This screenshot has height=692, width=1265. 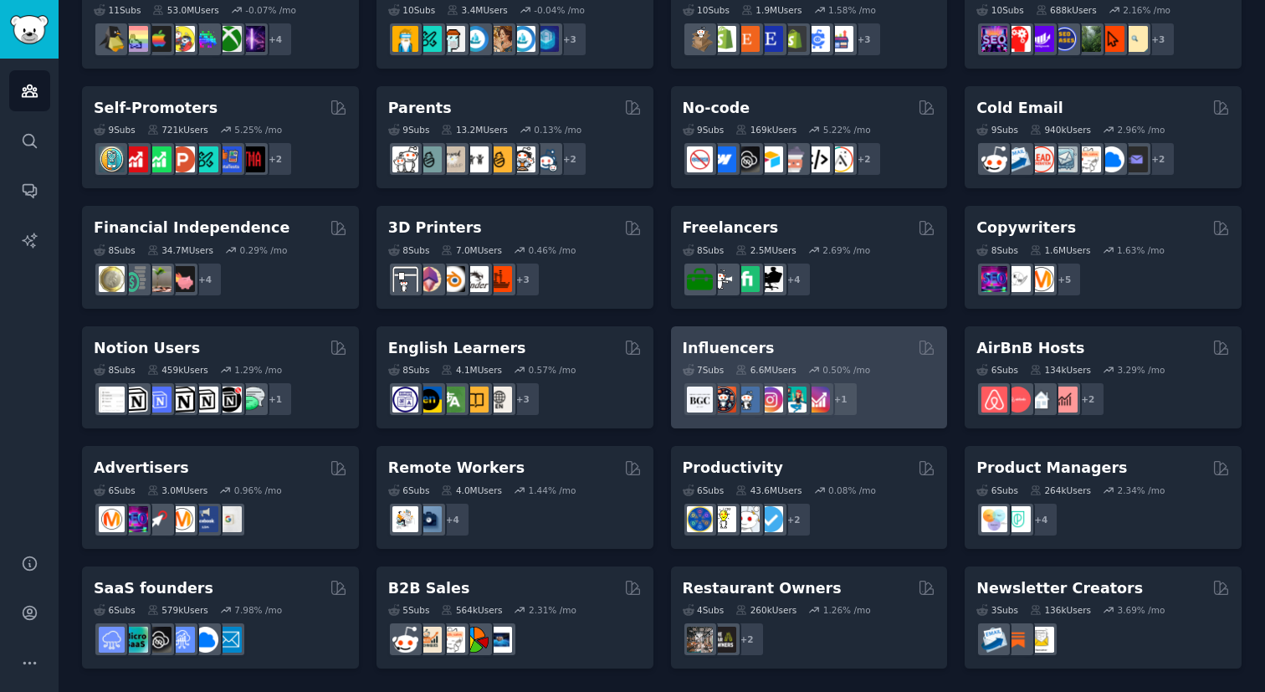 I want to click on img: Airtable, so click(x=770, y=159).